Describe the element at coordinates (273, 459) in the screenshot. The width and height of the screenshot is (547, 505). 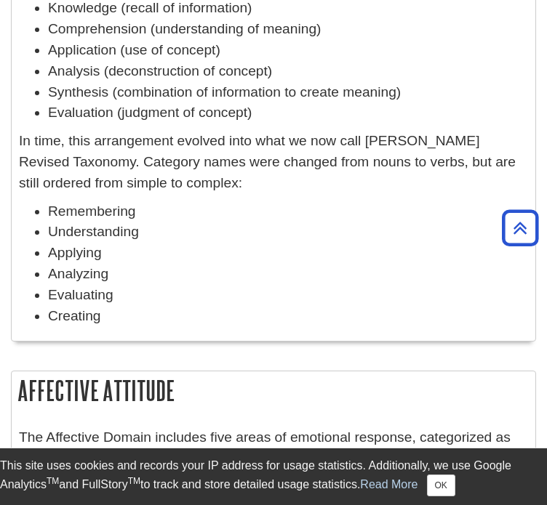
I see `p: The Affective Domain includes five areas of emotional response, categorized as simple to complex ...` at that location.